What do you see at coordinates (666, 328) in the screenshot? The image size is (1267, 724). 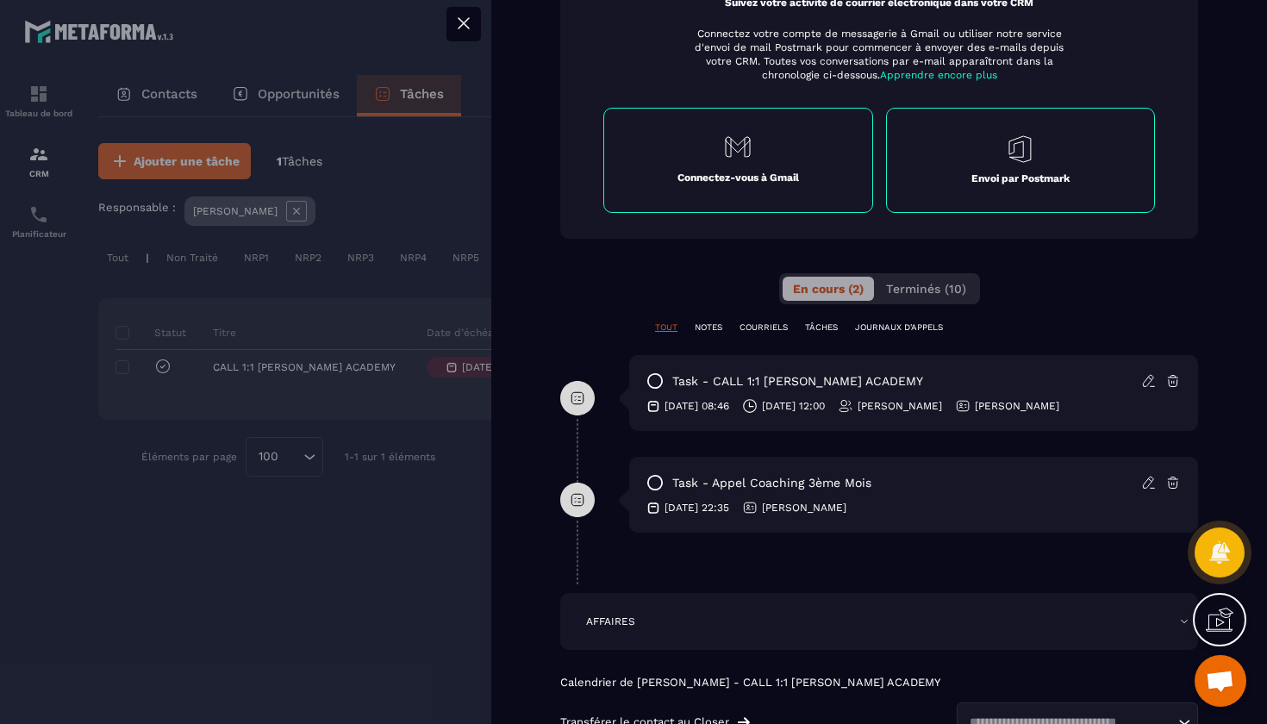 I see `p: TOUT` at bounding box center [666, 328].